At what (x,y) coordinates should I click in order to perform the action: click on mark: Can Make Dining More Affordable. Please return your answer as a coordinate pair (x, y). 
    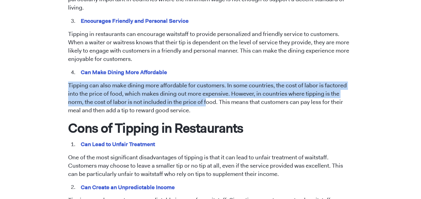
    Looking at the image, I should click on (124, 72).